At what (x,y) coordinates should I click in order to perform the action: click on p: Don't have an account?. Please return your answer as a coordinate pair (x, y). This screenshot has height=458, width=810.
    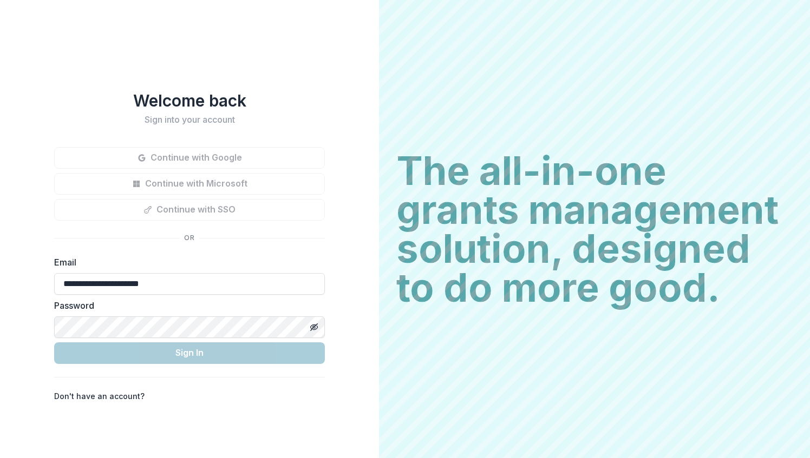
    Looking at the image, I should click on (99, 396).